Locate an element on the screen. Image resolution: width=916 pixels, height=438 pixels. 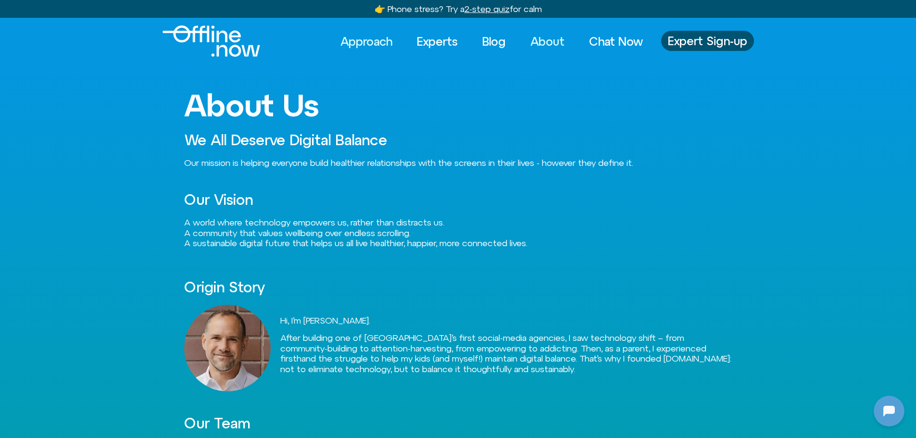
p: A world where technology empowers us, rather than distracts us. A community that values wellbeing... is located at coordinates (458, 233).